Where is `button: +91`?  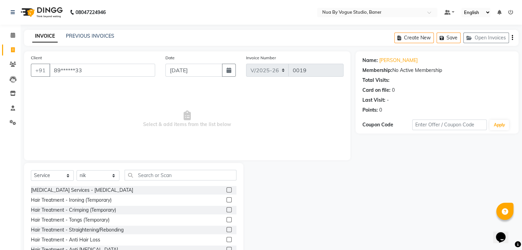
button: +91 is located at coordinates (40, 70).